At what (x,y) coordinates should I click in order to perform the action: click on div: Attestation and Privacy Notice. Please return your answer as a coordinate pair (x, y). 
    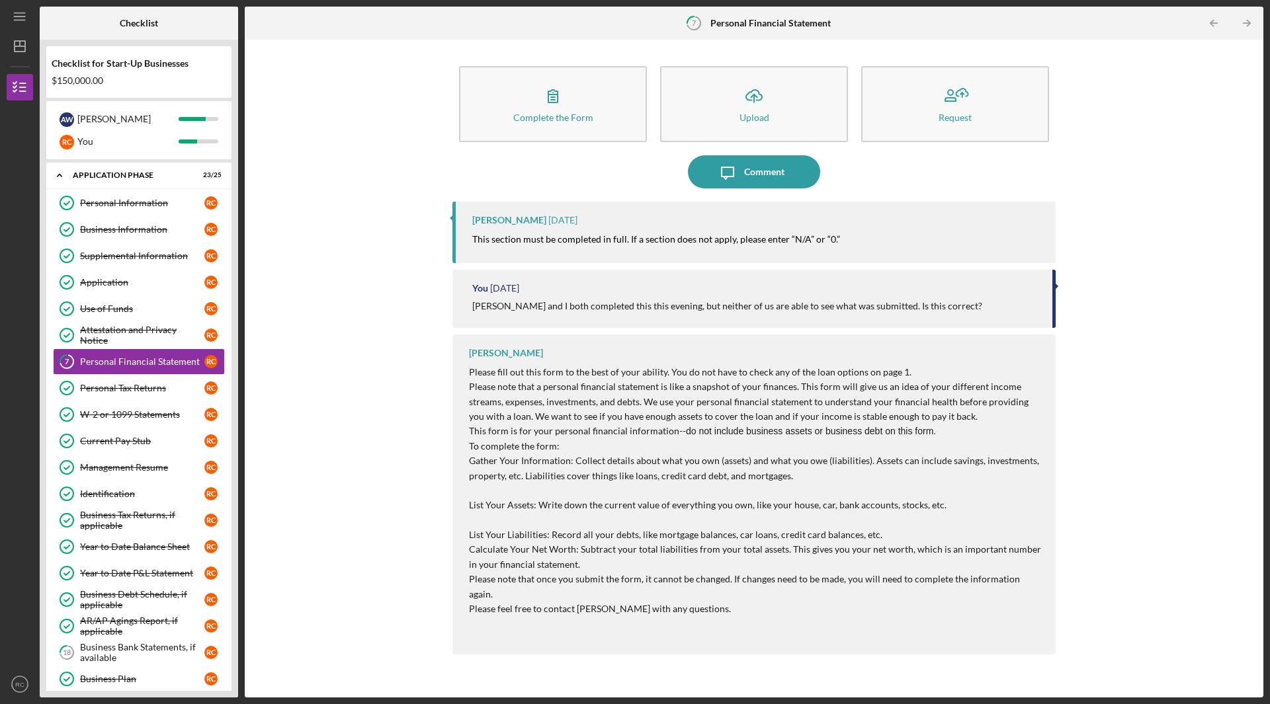
    Looking at the image, I should click on (142, 335).